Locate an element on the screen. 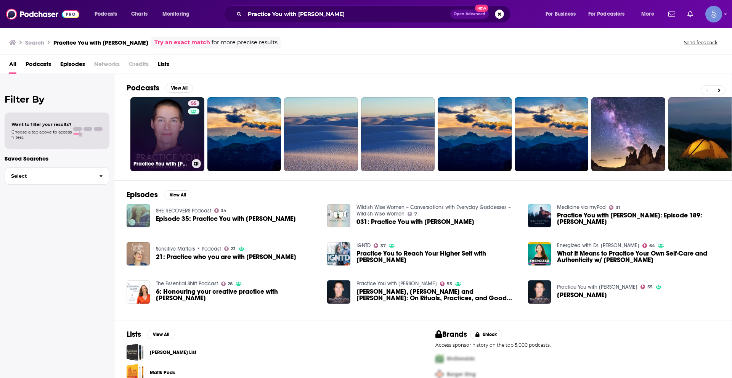 This screenshot has height=378, width=732. a: Lists is located at coordinates (164, 66).